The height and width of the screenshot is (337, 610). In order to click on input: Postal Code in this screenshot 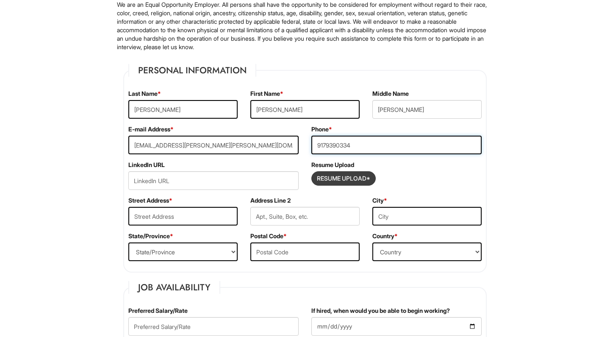, I will do `click(305, 252)`.